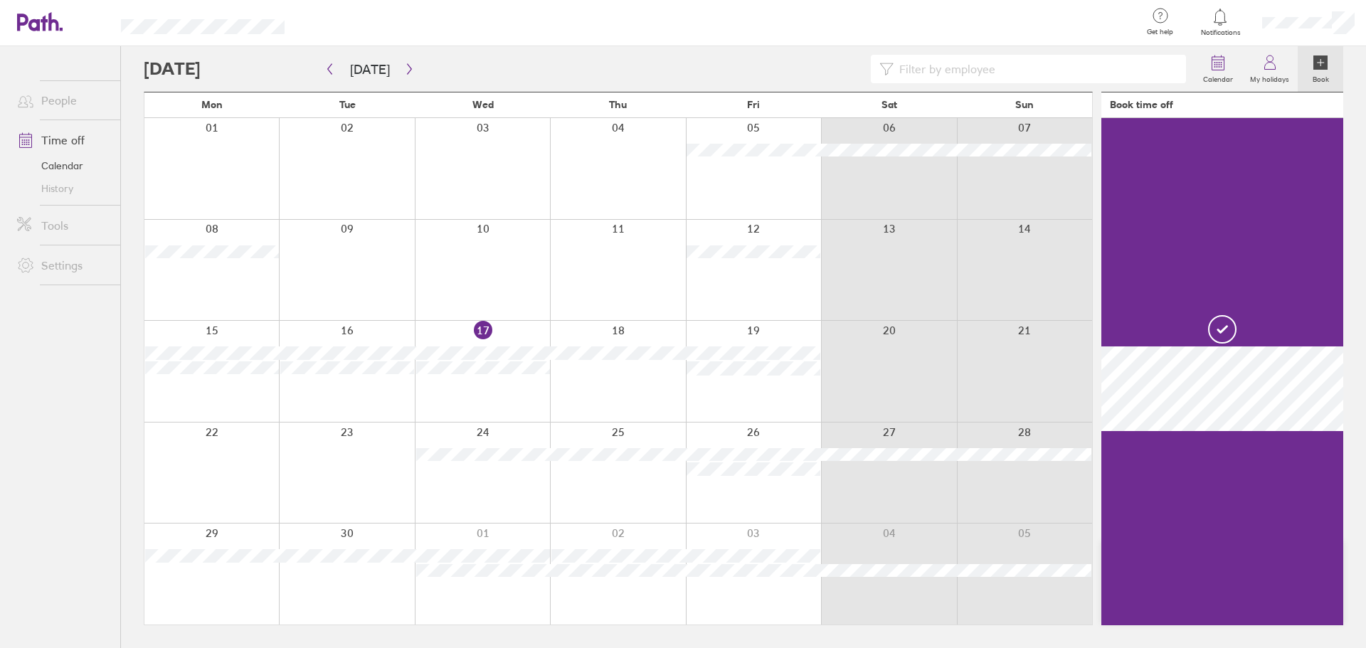 This screenshot has width=1366, height=648. Describe the element at coordinates (1141, 105) in the screenshot. I see `div: Book time off` at that location.